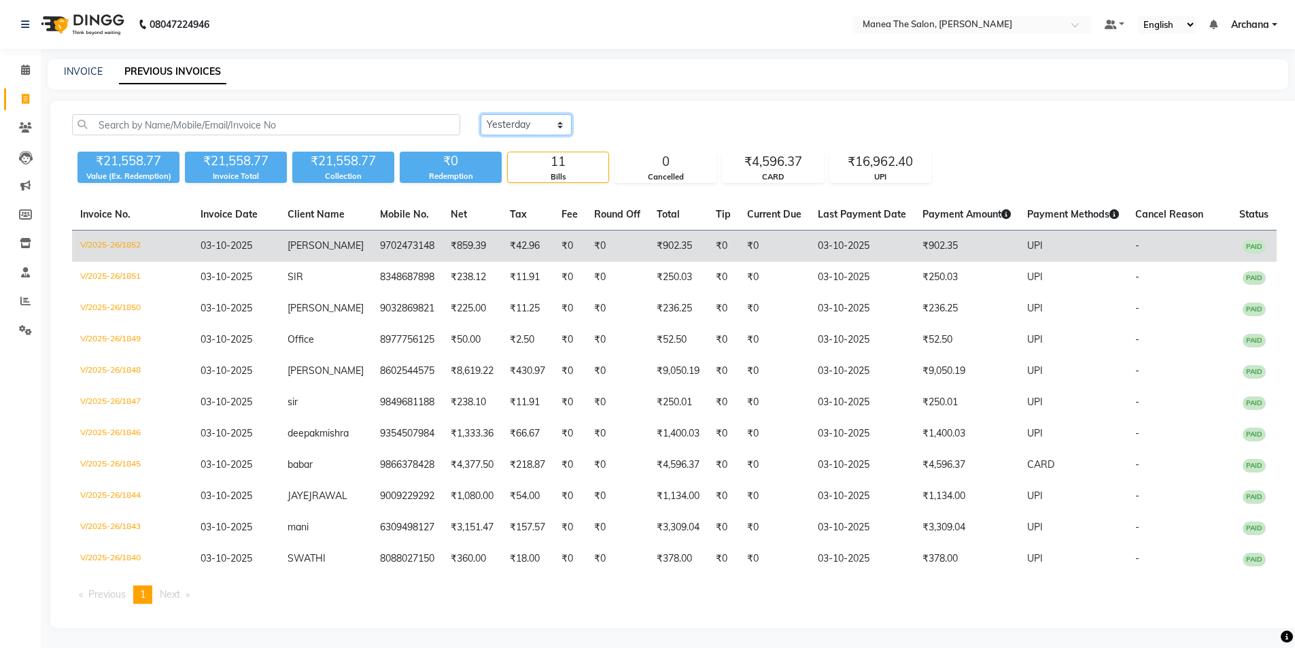  What do you see at coordinates (967, 559) in the screenshot?
I see `td: ₹378.00` at bounding box center [967, 559].